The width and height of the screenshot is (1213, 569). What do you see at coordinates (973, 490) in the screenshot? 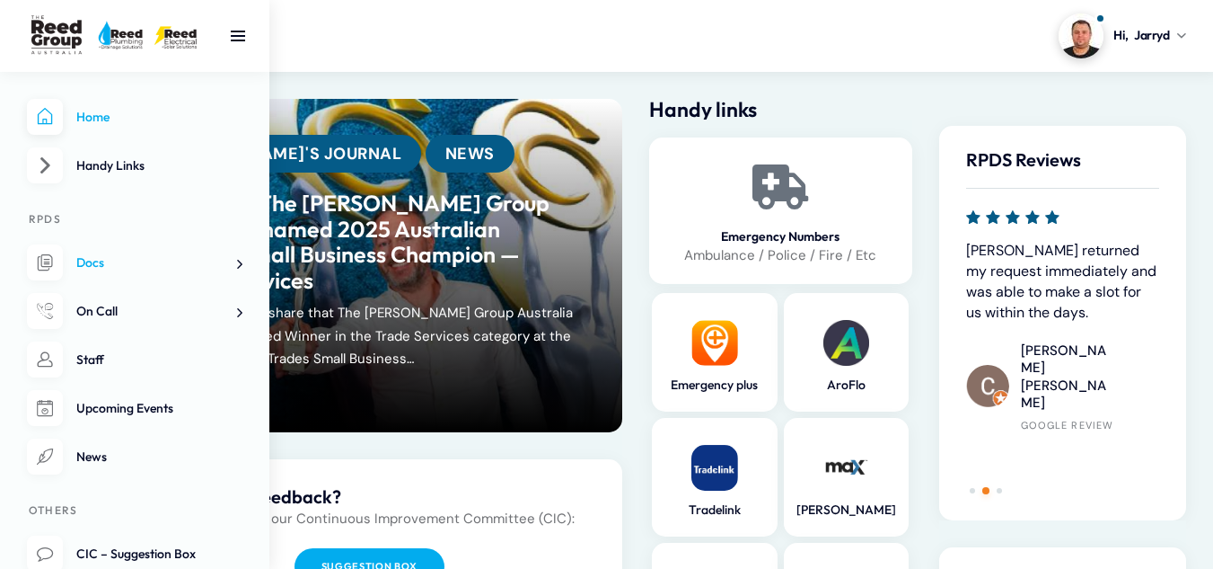
I see `span: Go to slide 1` at bounding box center [973, 490].